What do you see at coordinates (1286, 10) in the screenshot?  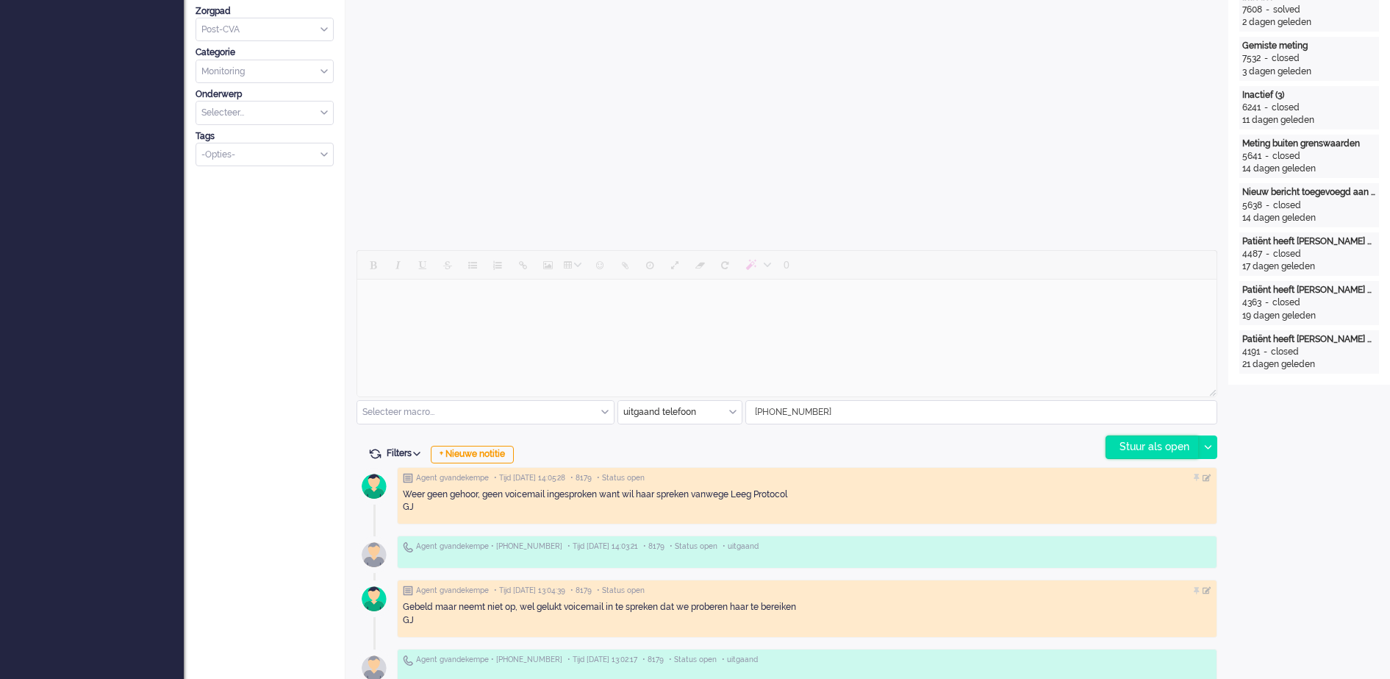 I see `div: solved` at bounding box center [1286, 10].